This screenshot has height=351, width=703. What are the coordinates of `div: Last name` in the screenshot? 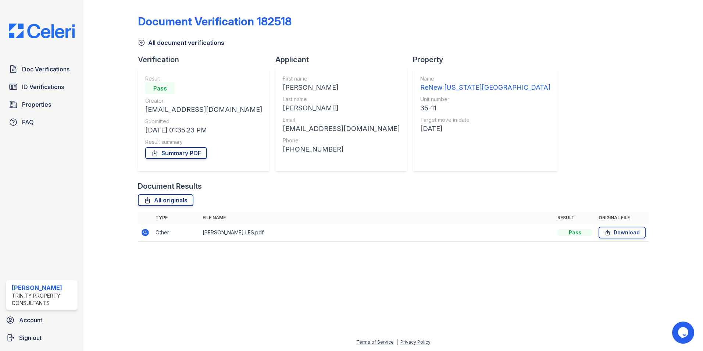 It's located at (341, 99).